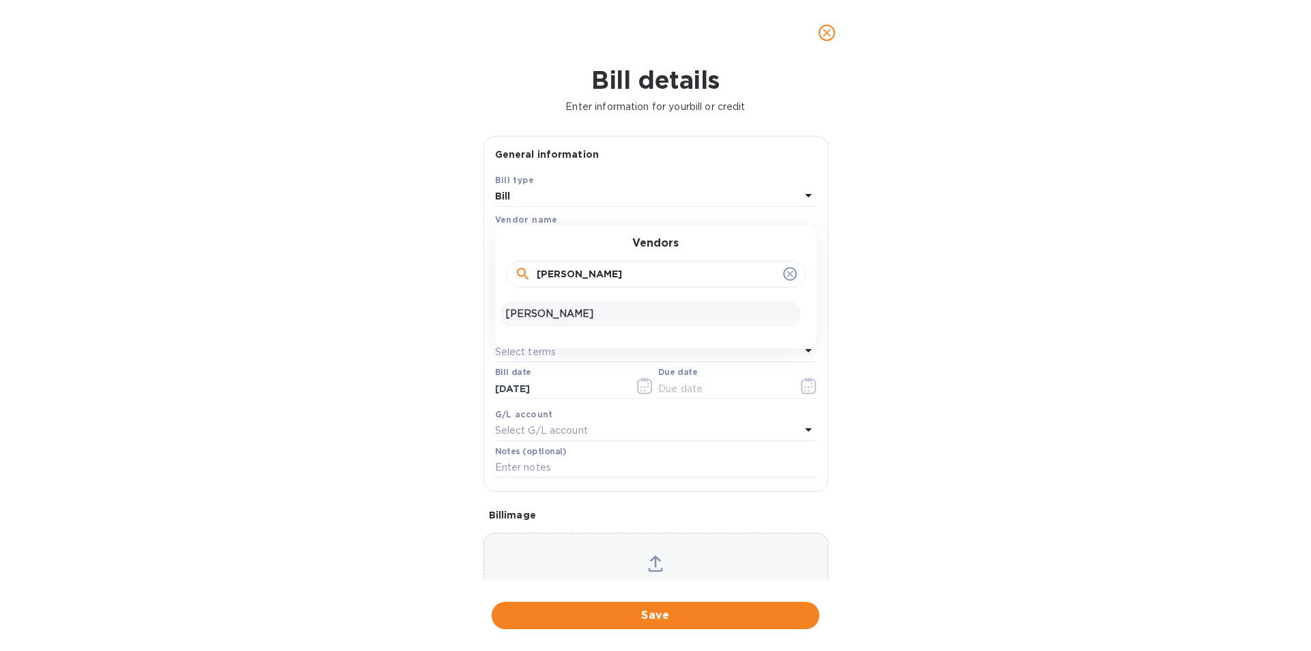  What do you see at coordinates (543, 236) in the screenshot?
I see `p: Select vendor name` at bounding box center [543, 236].